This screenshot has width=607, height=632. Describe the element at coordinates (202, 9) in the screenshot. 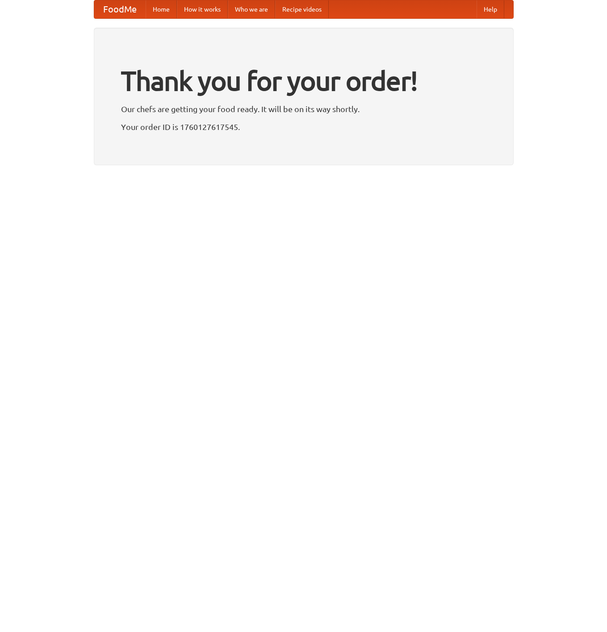

I see `a: How it works` at that location.